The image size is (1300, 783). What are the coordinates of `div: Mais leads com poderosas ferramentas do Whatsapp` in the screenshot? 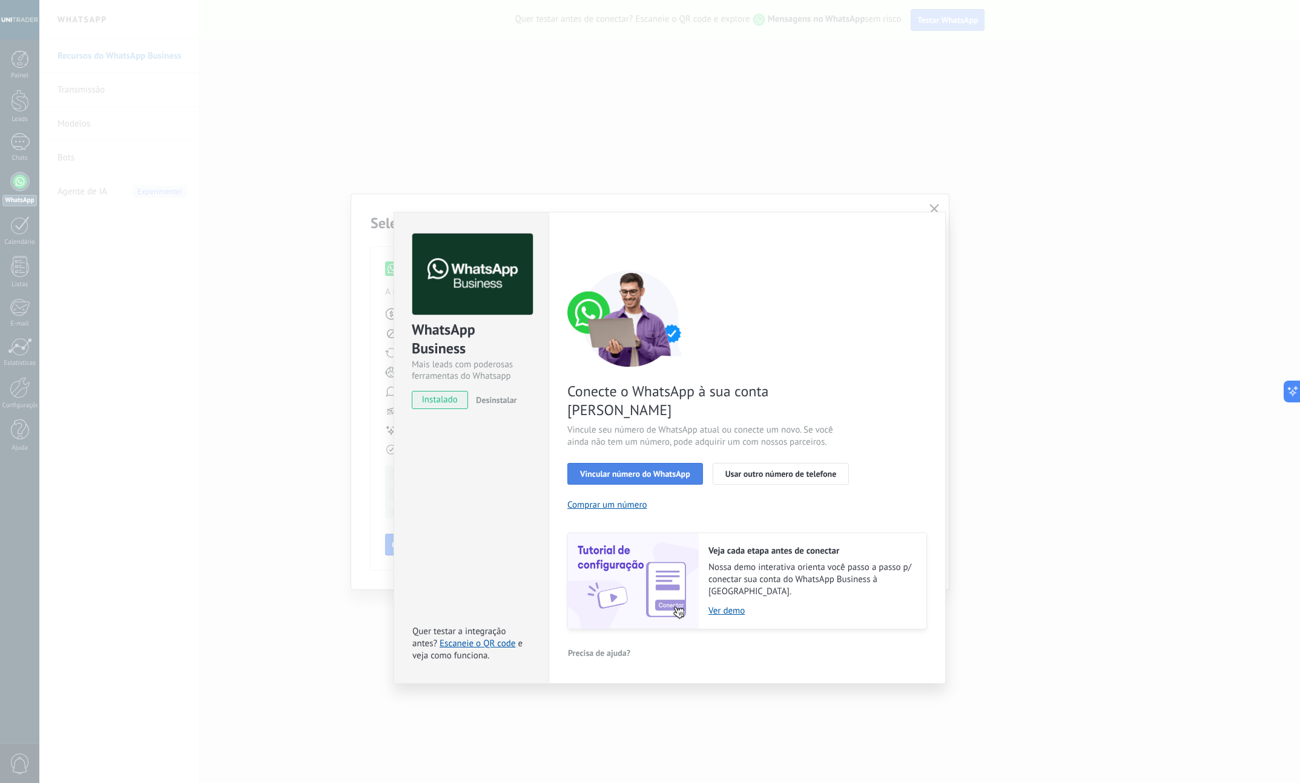 It's located at (471, 370).